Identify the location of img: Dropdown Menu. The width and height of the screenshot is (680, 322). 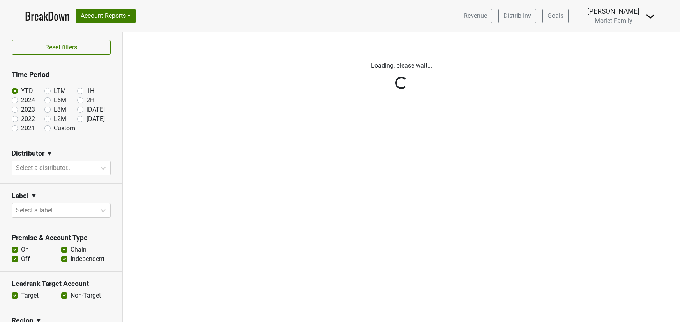
(650, 16).